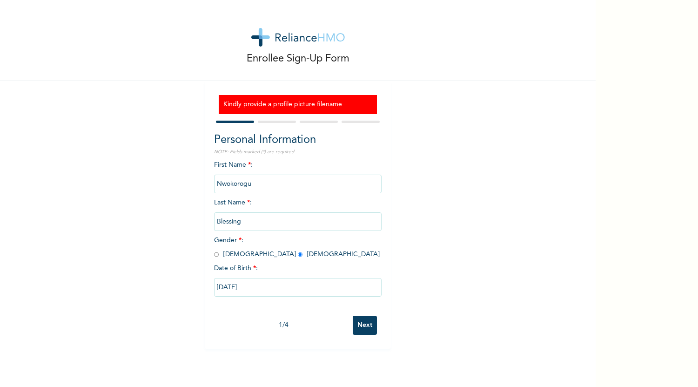 This screenshot has height=387, width=698. I want to click on input: Enter your first name, so click(298, 184).